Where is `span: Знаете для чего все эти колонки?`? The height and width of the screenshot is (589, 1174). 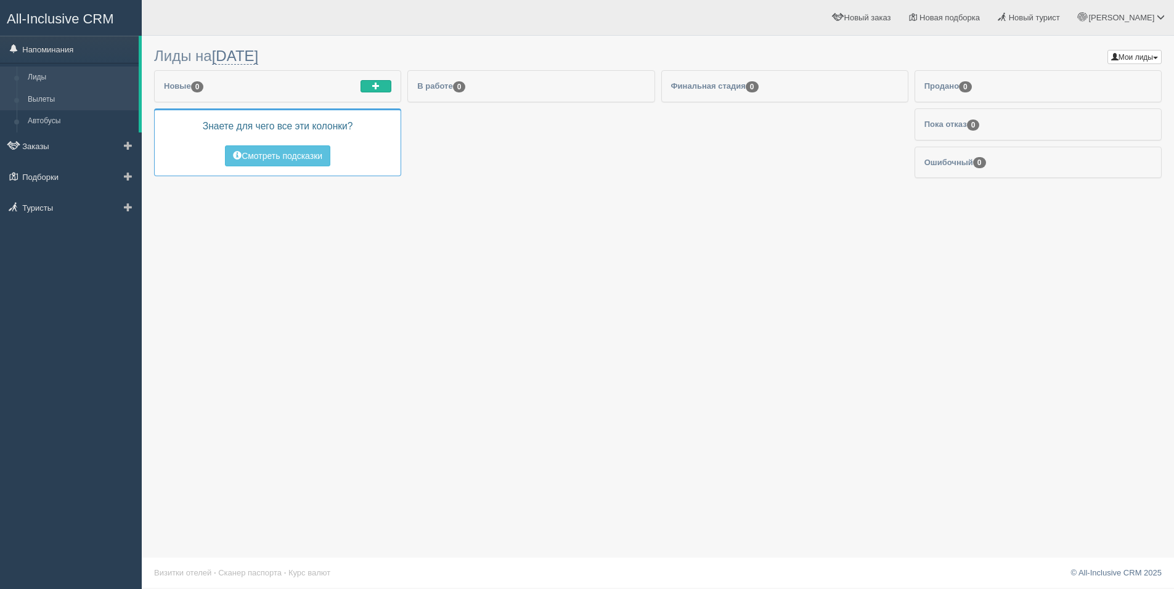 span: Знаете для чего все эти колонки? is located at coordinates (278, 126).